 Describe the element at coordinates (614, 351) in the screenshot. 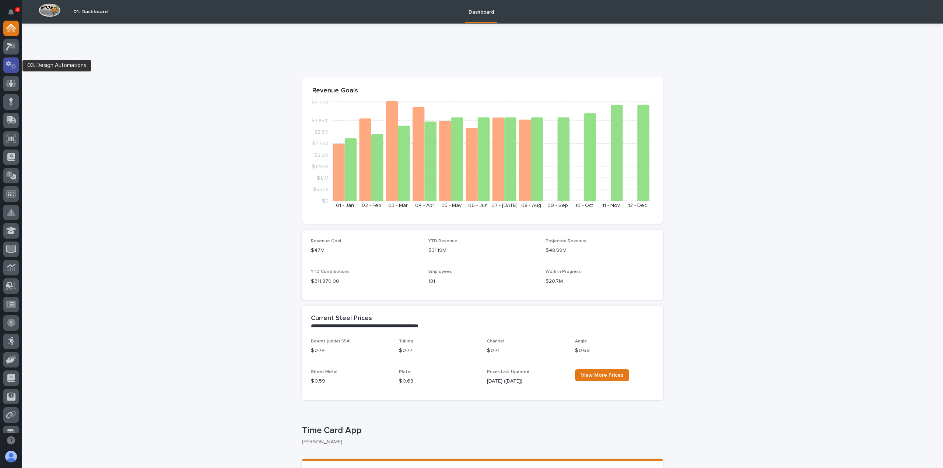

I see `p: $ 0.69` at that location.